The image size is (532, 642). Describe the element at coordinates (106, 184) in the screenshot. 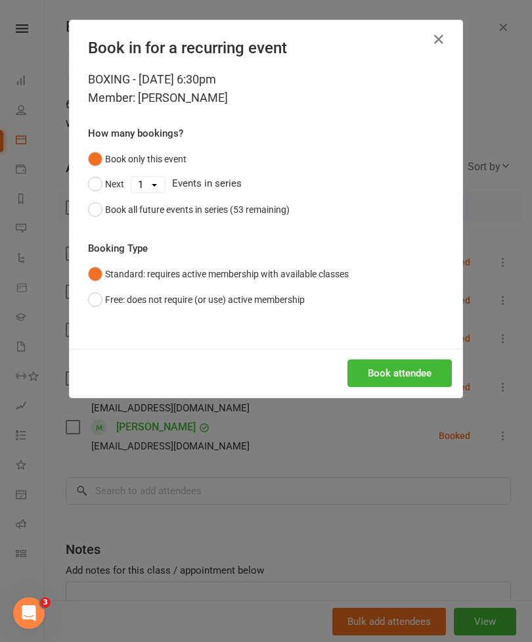

I see `button: Next` at that location.